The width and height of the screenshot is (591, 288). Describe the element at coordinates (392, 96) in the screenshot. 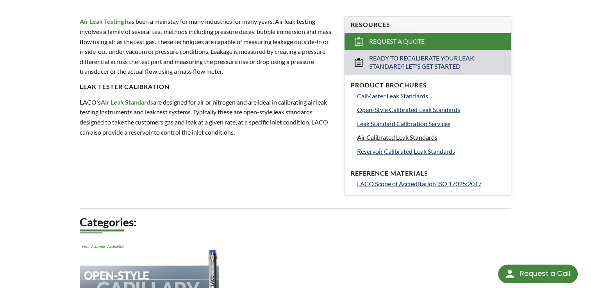

I see `span: CalMaster Leak Standards` at that location.